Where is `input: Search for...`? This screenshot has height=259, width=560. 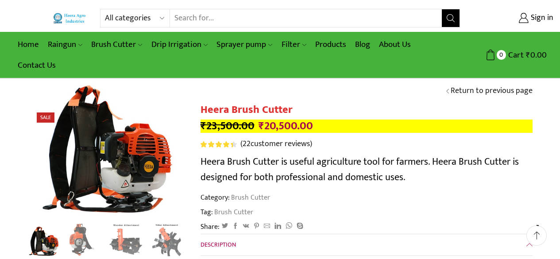 input: Search for... is located at coordinates (306, 18).